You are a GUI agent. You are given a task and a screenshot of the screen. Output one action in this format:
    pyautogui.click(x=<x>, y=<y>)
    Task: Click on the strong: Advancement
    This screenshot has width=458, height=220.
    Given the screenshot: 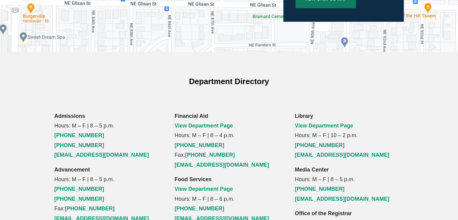 What is the action you would take?
    pyautogui.click(x=72, y=170)
    